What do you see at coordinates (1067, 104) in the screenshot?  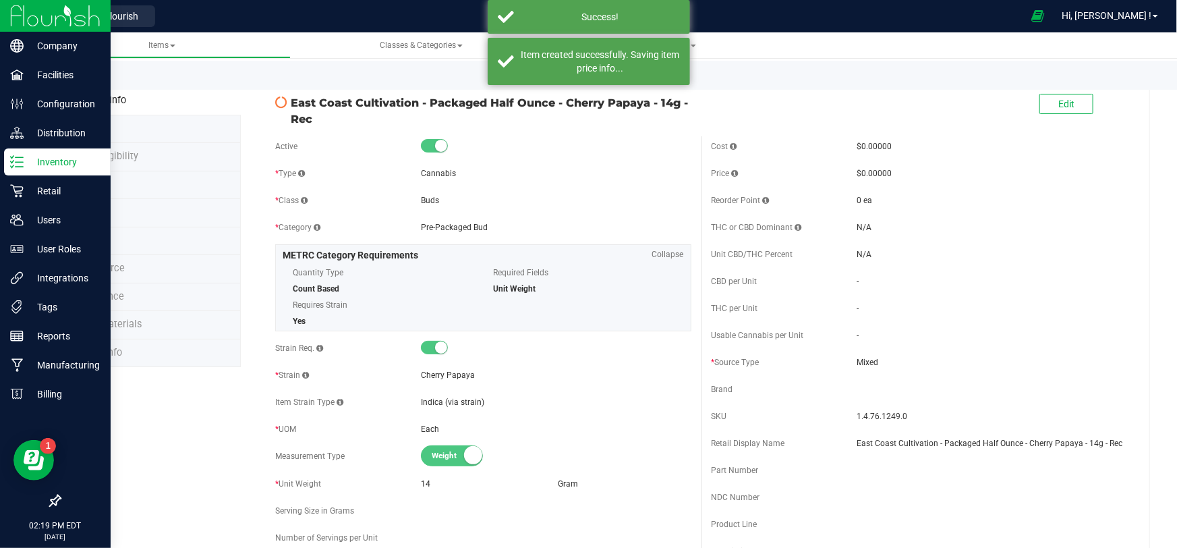 I see `span: Edit` at bounding box center [1067, 104].